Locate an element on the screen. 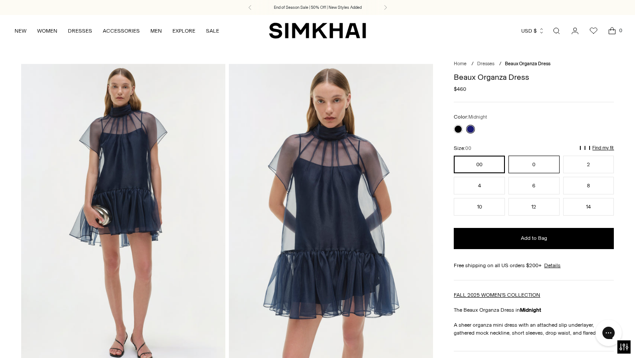  a: Details is located at coordinates (552, 265).